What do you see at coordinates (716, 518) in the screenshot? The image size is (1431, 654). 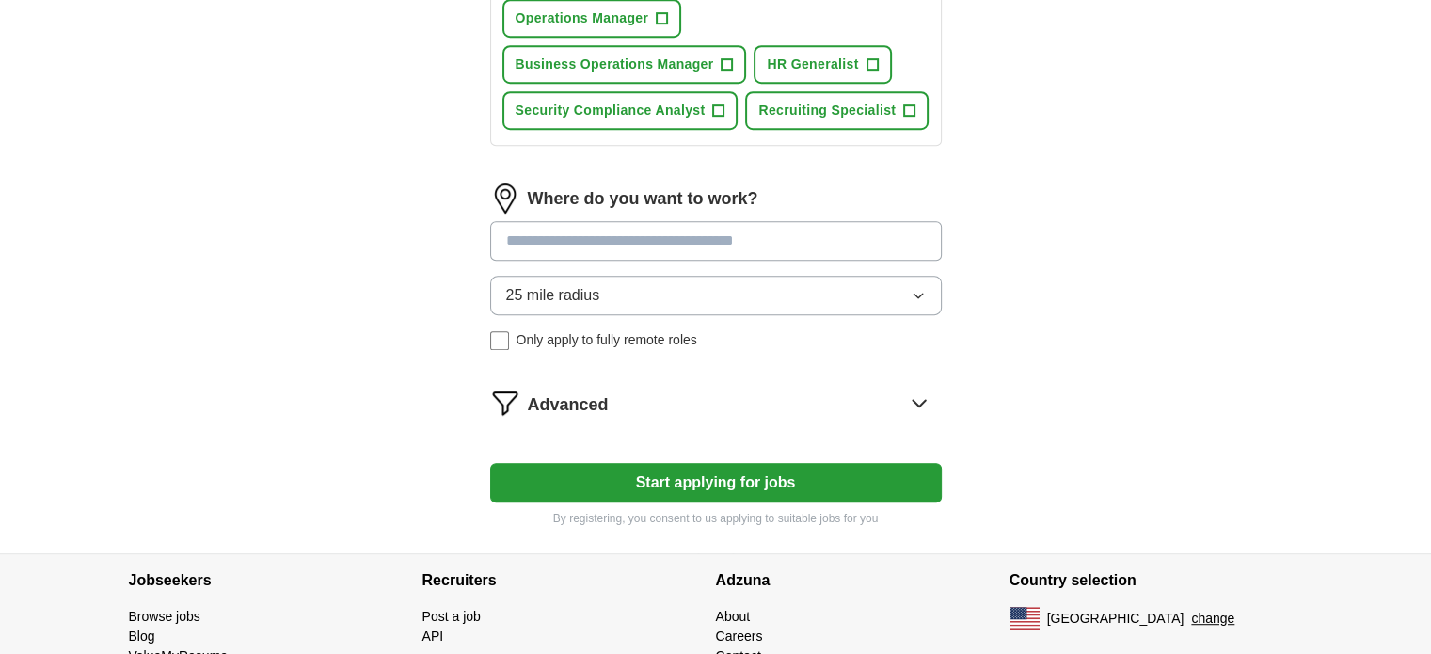 I see `p: By registering, you consent to us applying to suitable jobs for you` at bounding box center [716, 518].